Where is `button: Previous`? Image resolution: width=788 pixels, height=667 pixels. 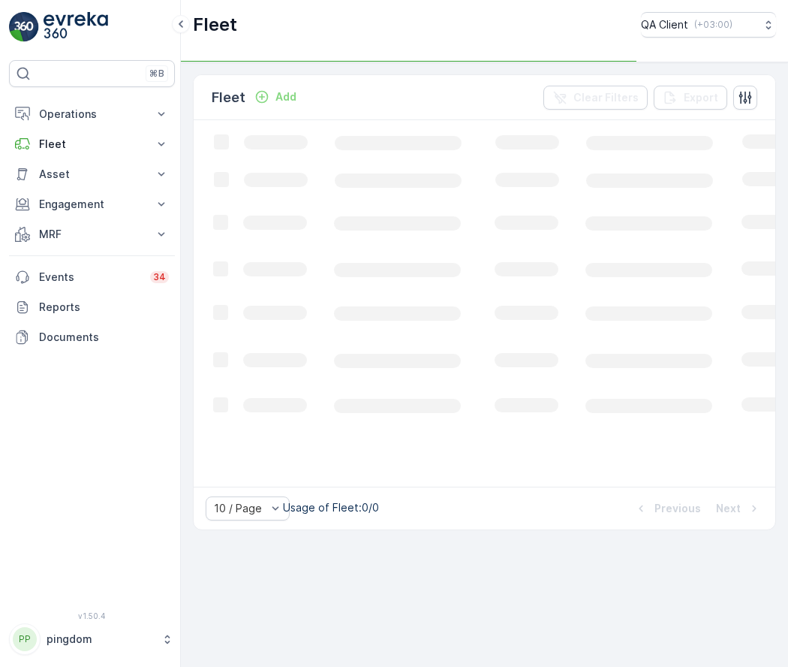 button: Previous is located at coordinates (667, 508).